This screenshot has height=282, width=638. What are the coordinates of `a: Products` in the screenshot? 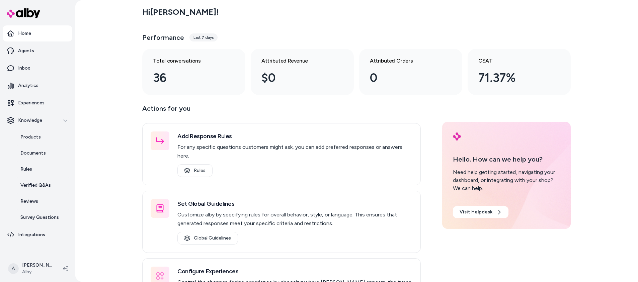 It's located at (43, 137).